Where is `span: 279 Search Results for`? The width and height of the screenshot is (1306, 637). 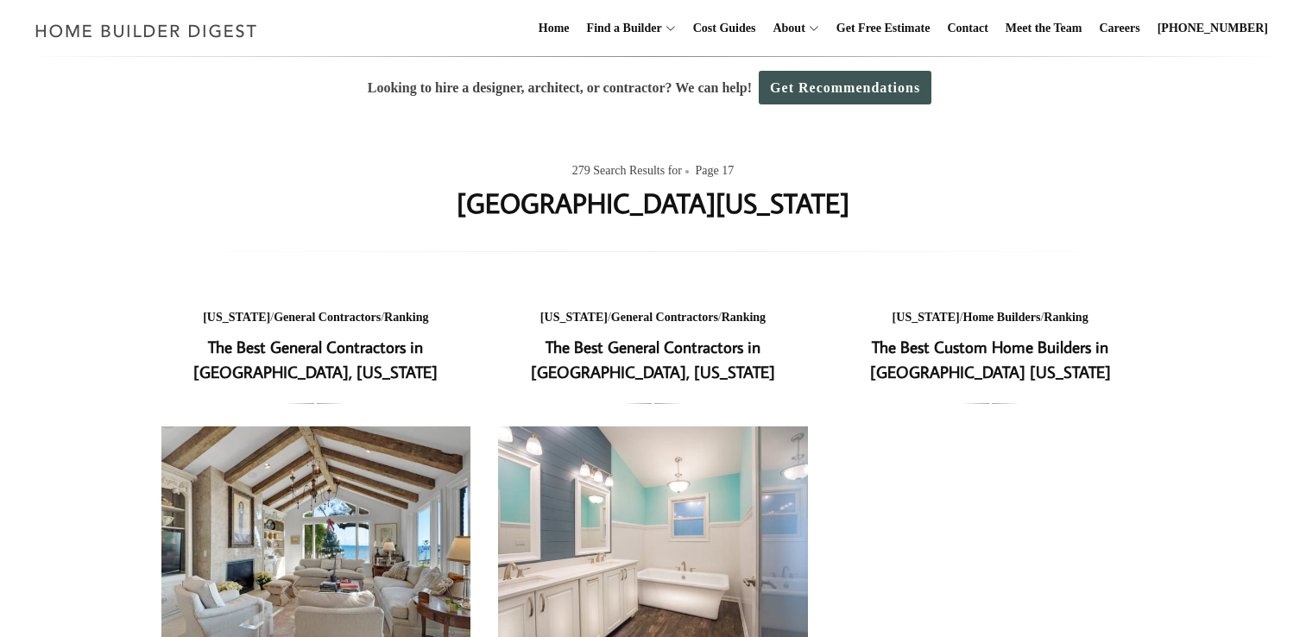 span: 279 Search Results for is located at coordinates (632, 171).